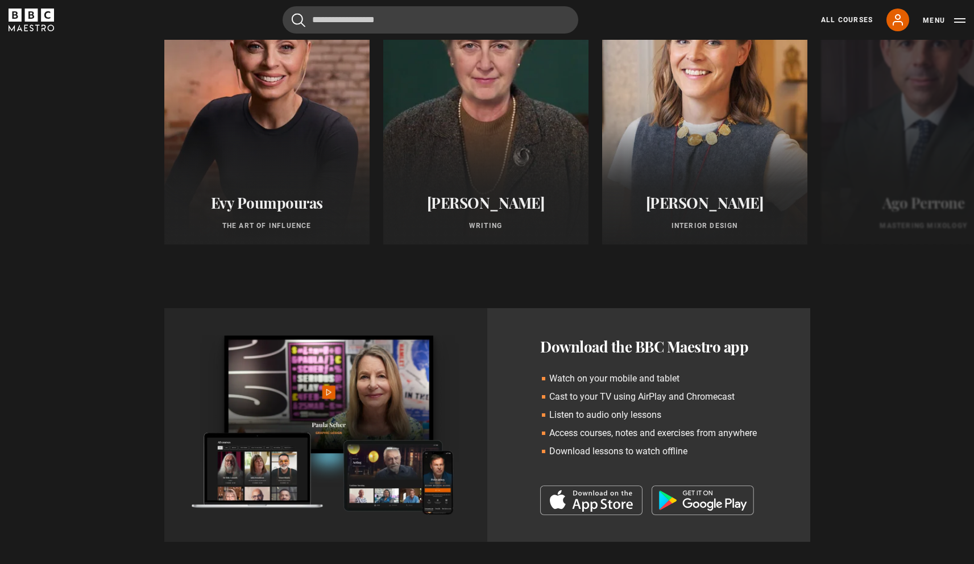  Describe the element at coordinates (847, 20) in the screenshot. I see `a: All Courses` at that location.